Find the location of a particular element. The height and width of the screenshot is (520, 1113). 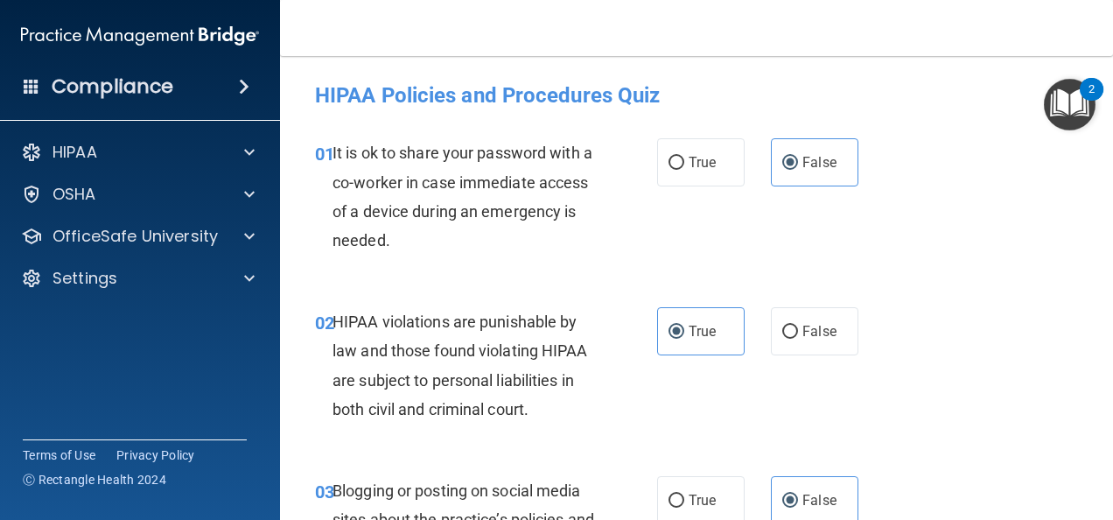

h4: Compliance is located at coordinates (112, 87).